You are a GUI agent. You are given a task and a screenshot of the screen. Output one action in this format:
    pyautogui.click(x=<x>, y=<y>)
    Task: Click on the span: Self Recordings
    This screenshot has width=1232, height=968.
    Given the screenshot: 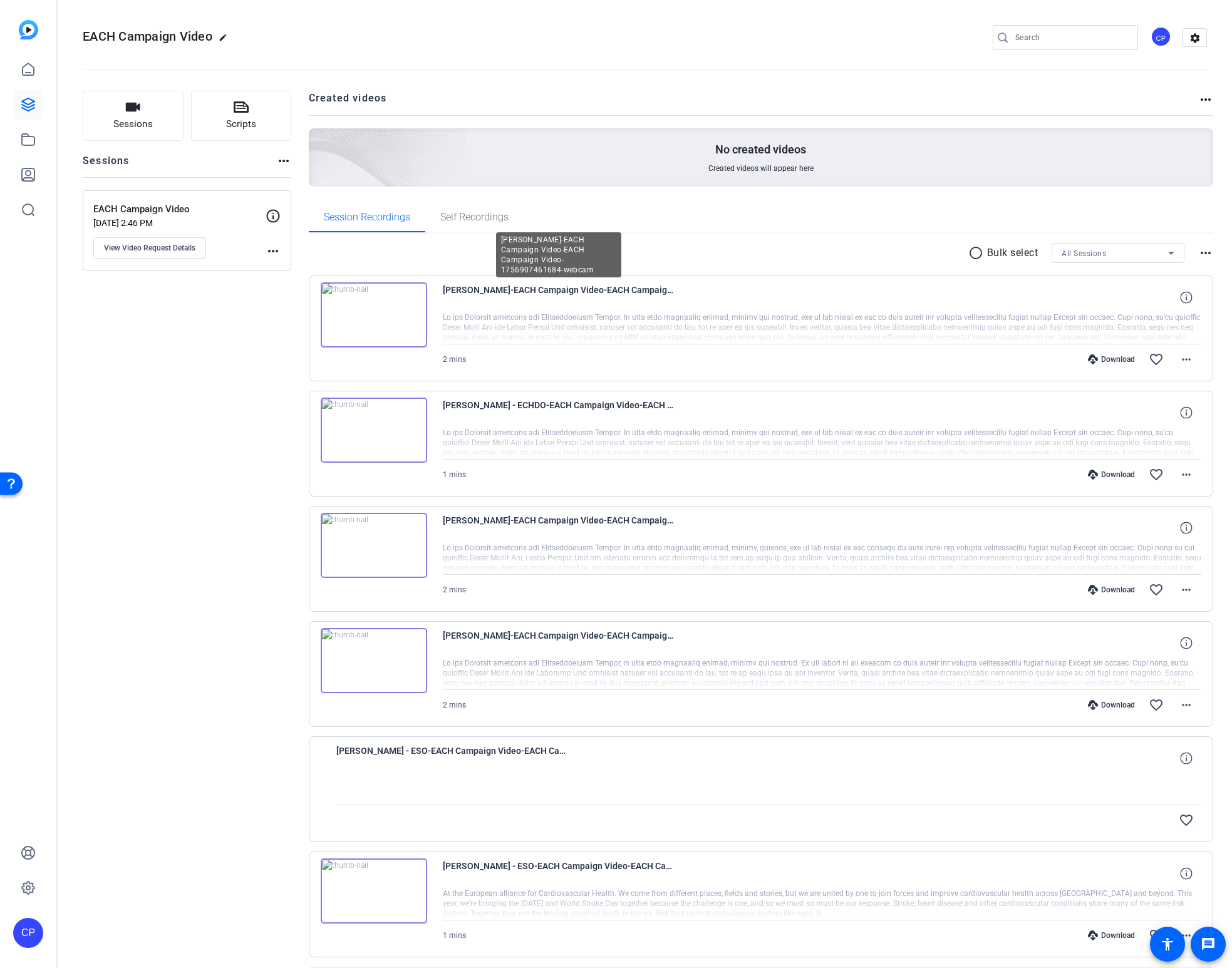 What is the action you would take?
    pyautogui.click(x=474, y=218)
    